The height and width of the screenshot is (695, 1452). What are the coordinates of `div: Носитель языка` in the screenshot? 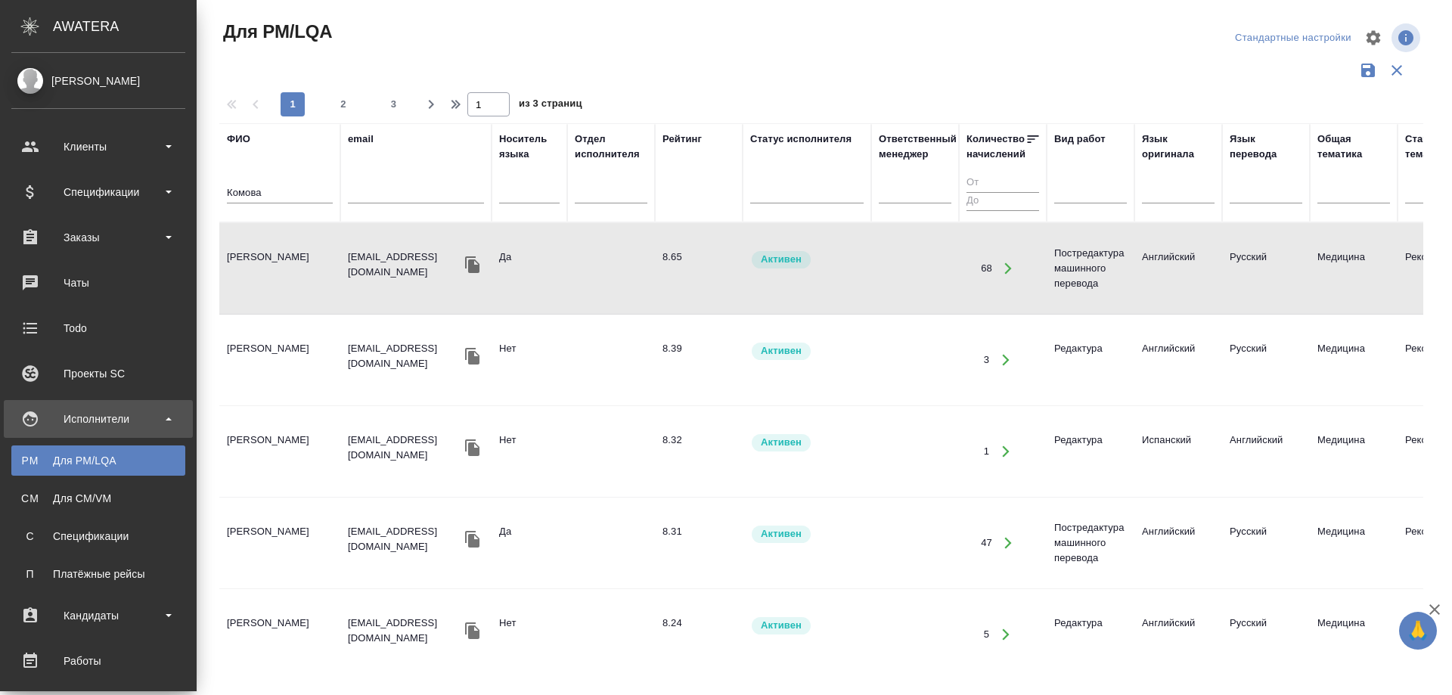 It's located at (529, 147).